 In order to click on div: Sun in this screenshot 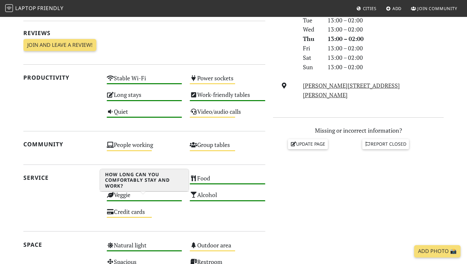, I will do `click(312, 67)`.